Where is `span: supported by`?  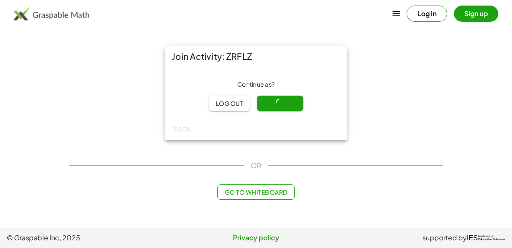 span: supported by is located at coordinates (445, 238).